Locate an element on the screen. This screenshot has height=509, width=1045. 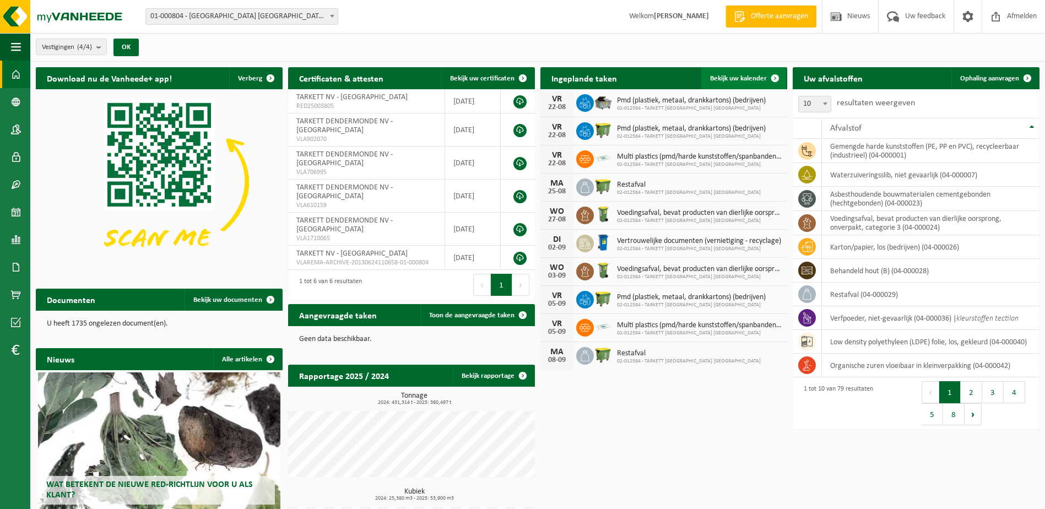
button: Previous is located at coordinates (482, 285).